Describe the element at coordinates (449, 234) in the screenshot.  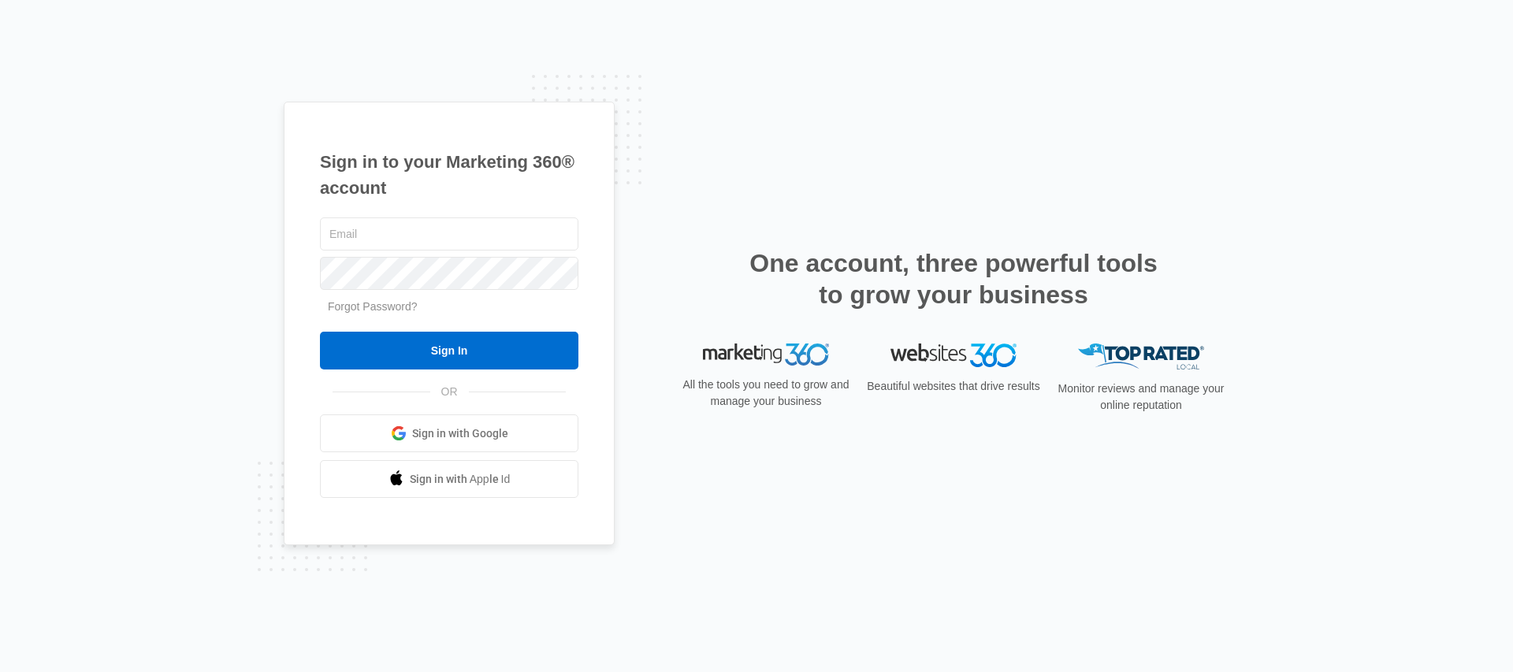
I see `input: Email` at that location.